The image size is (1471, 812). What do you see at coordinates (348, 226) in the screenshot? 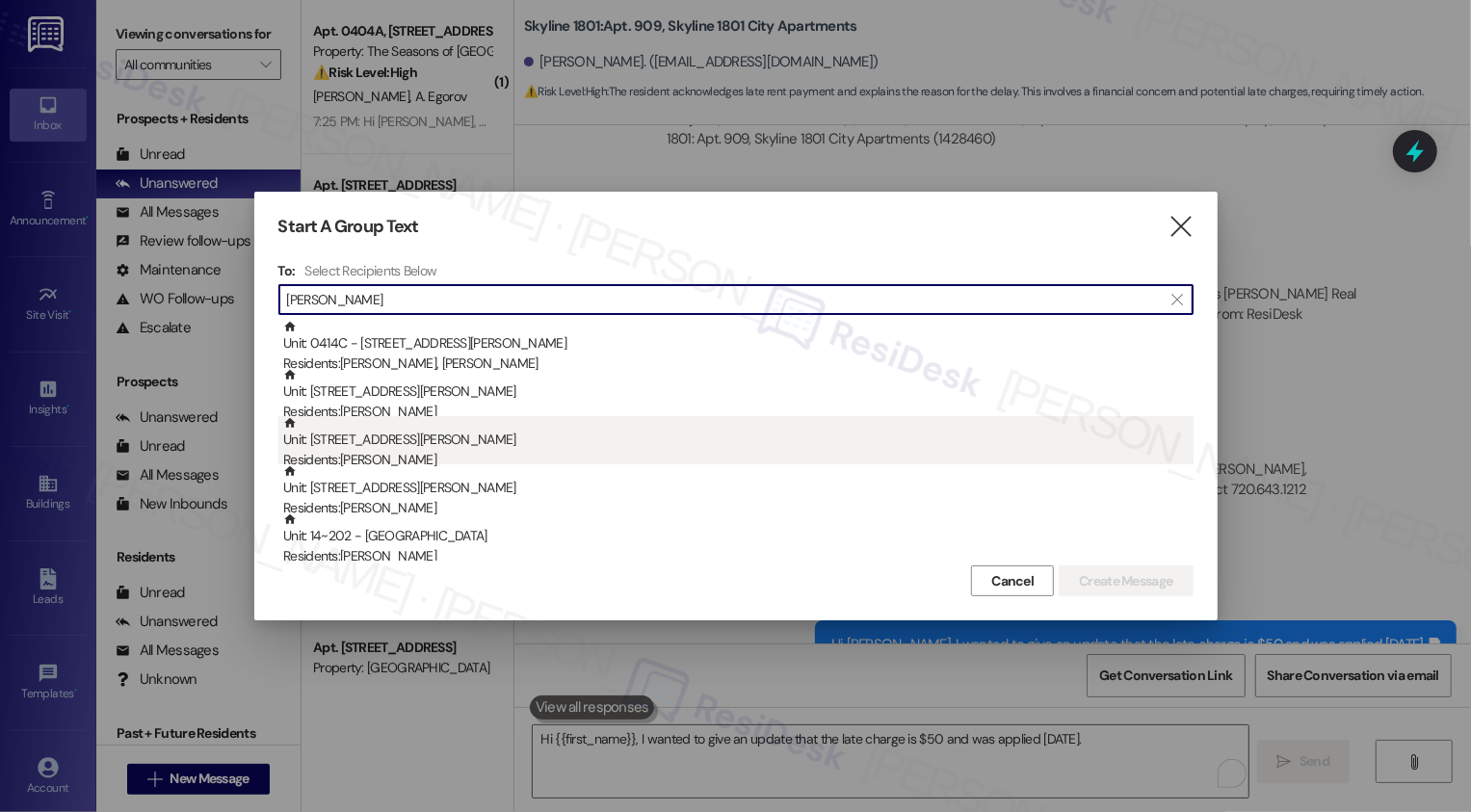
I see `h3: Start A Group Text` at bounding box center [348, 226].